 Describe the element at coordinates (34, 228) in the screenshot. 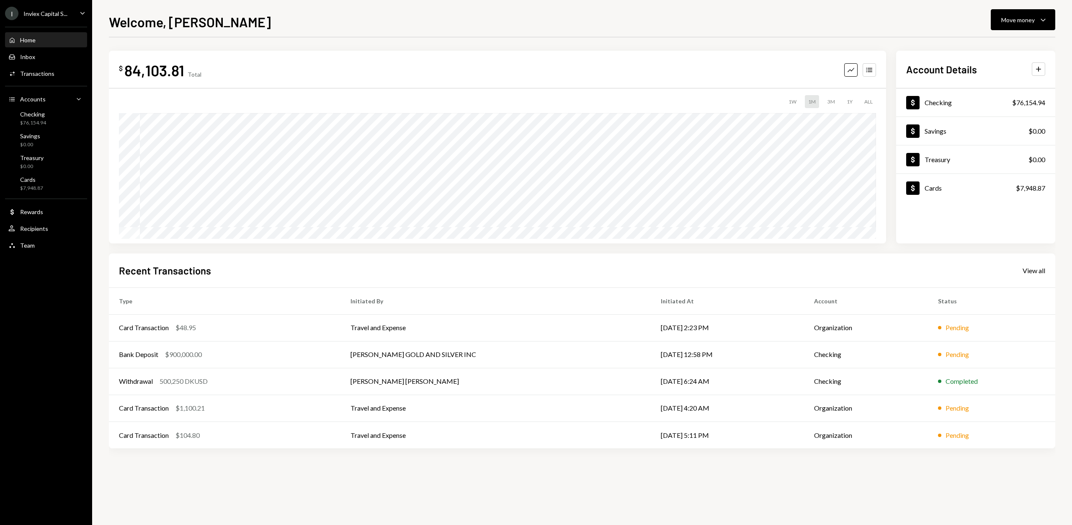

I see `div: Recipients` at that location.